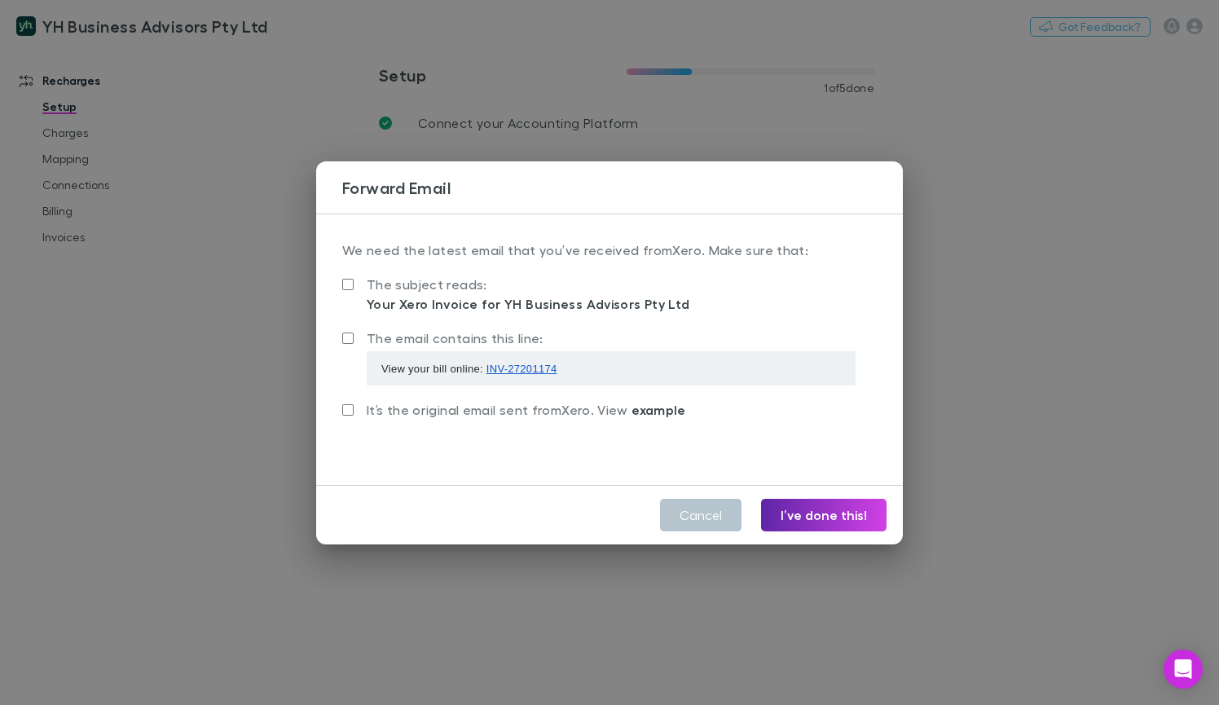 Image resolution: width=1219 pixels, height=705 pixels. What do you see at coordinates (824, 515) in the screenshot?
I see `button: I’ve done this!` at bounding box center [824, 515].